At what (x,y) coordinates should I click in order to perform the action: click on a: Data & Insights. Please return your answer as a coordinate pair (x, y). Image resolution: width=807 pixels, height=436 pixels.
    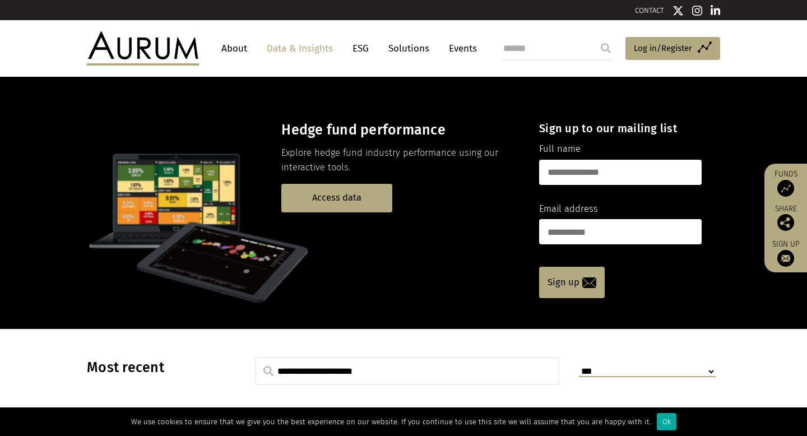
    Looking at the image, I should click on (300, 48).